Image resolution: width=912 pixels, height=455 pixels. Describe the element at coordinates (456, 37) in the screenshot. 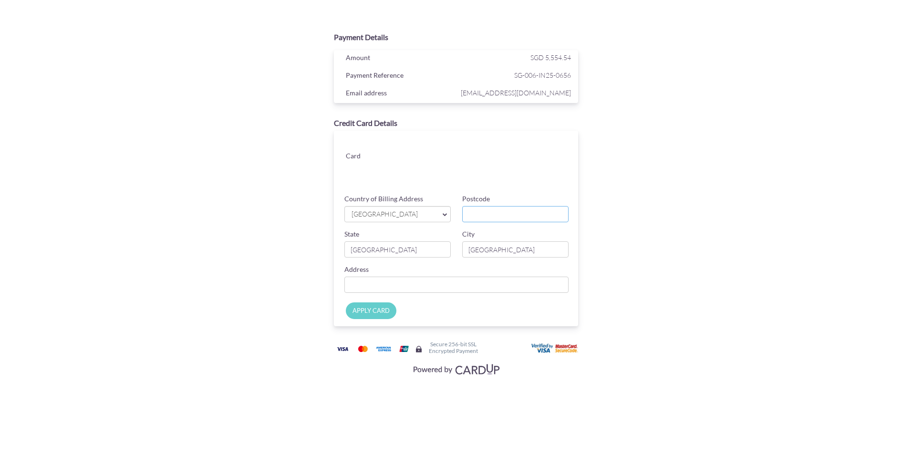

I see `div: Payment Details` at that location.